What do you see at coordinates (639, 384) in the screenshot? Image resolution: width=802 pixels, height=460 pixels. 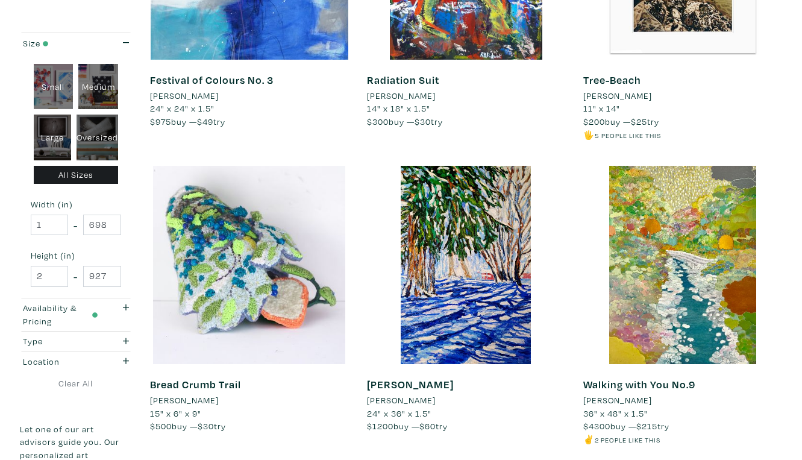 I see `a: Walking with You No.9` at bounding box center [639, 384].